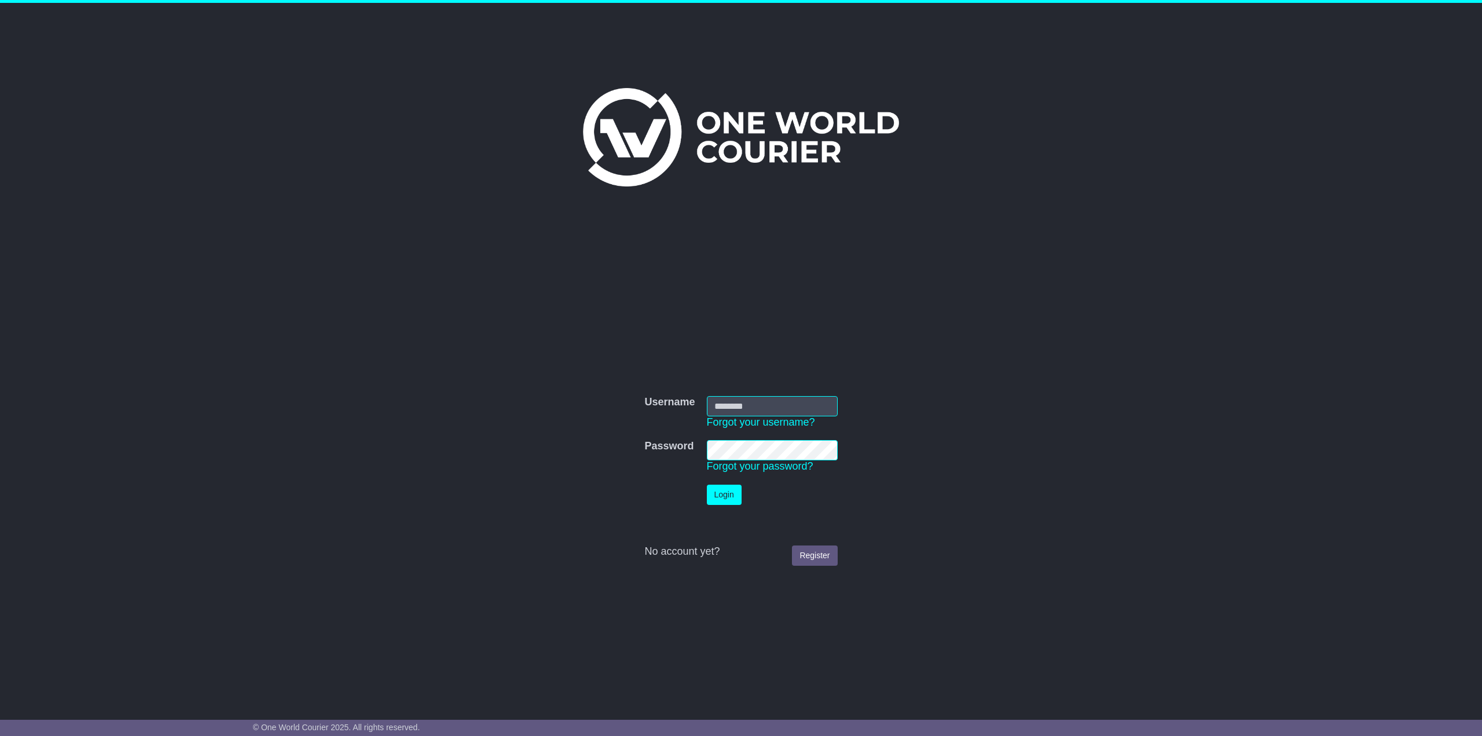 The height and width of the screenshot is (736, 1482). Describe the element at coordinates (741, 137) in the screenshot. I see `img: One World` at that location.